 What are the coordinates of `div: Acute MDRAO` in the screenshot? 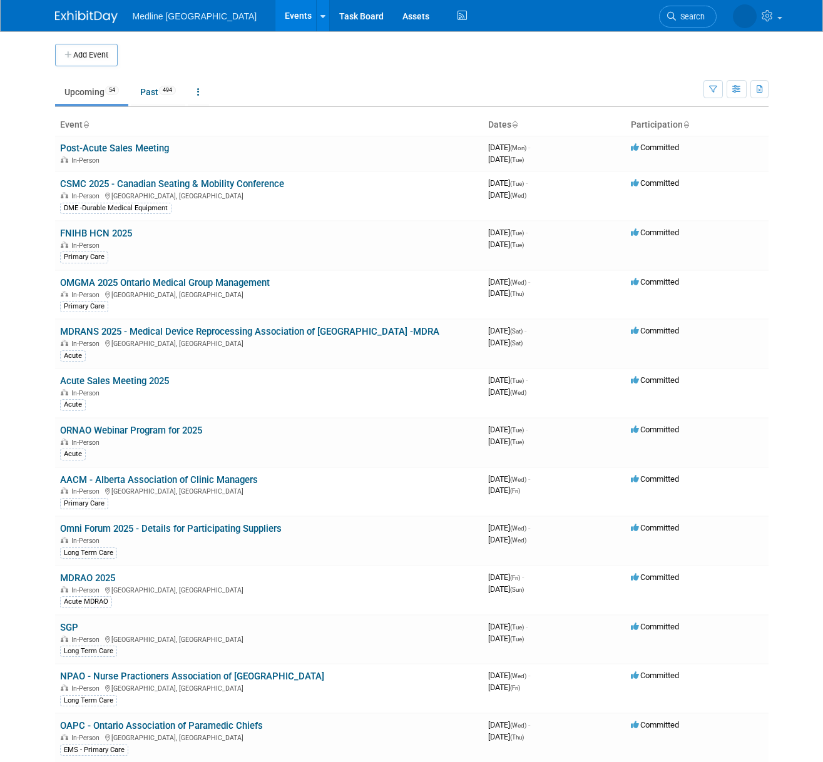 It's located at (86, 602).